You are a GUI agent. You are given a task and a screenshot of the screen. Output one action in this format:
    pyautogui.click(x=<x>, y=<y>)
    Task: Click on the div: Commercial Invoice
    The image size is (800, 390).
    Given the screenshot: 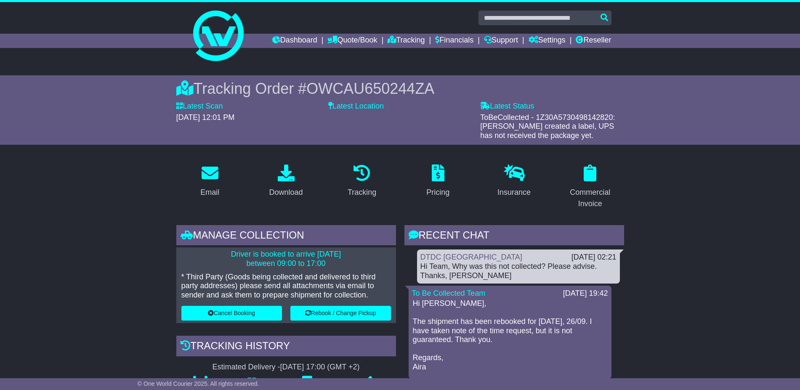 What is the action you would take?
    pyautogui.click(x=590, y=198)
    